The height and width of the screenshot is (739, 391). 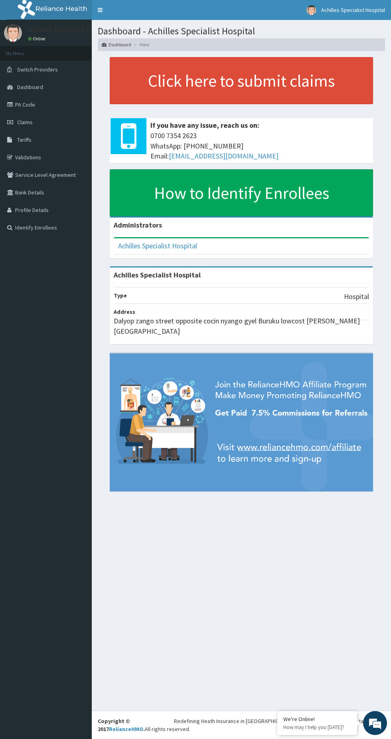 What do you see at coordinates (141, 44) in the screenshot?
I see `li: Here` at bounding box center [141, 44].